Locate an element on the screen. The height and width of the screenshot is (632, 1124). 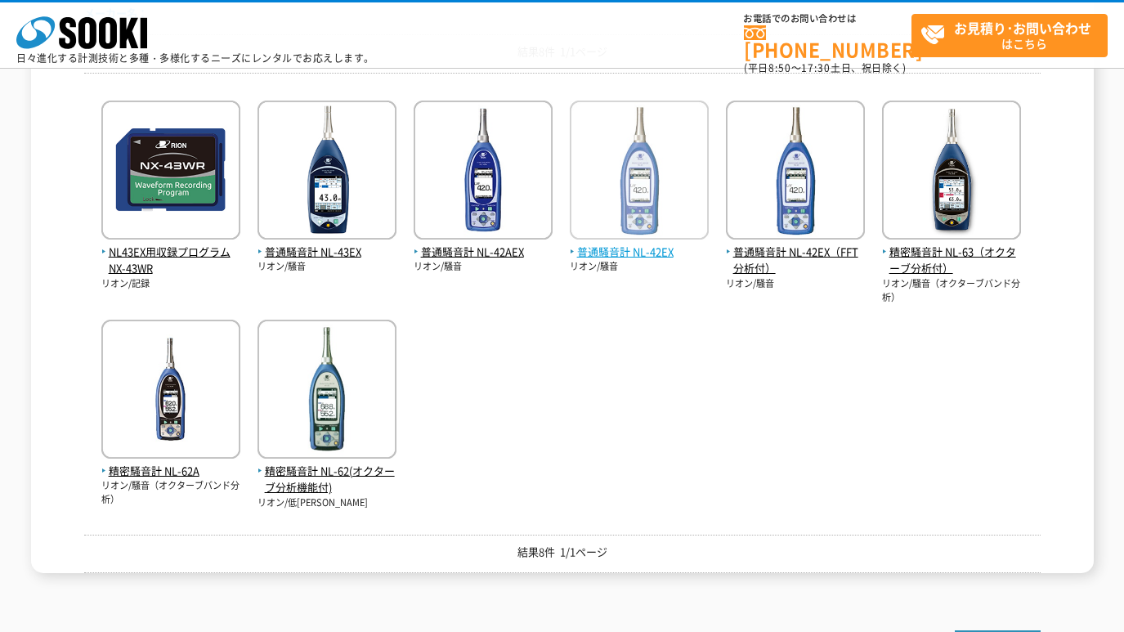
p: 日々進化する計測技術と多種・多様化するニーズにレンタルでお応えします。 is located at coordinates (195, 58).